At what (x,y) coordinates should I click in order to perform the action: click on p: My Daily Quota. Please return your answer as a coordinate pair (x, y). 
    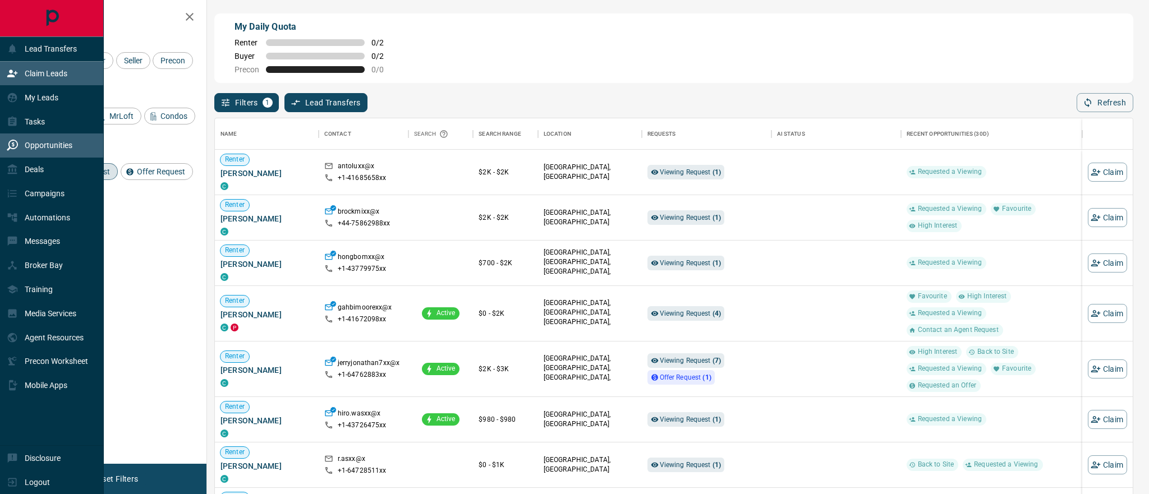
    Looking at the image, I should click on (315, 27).